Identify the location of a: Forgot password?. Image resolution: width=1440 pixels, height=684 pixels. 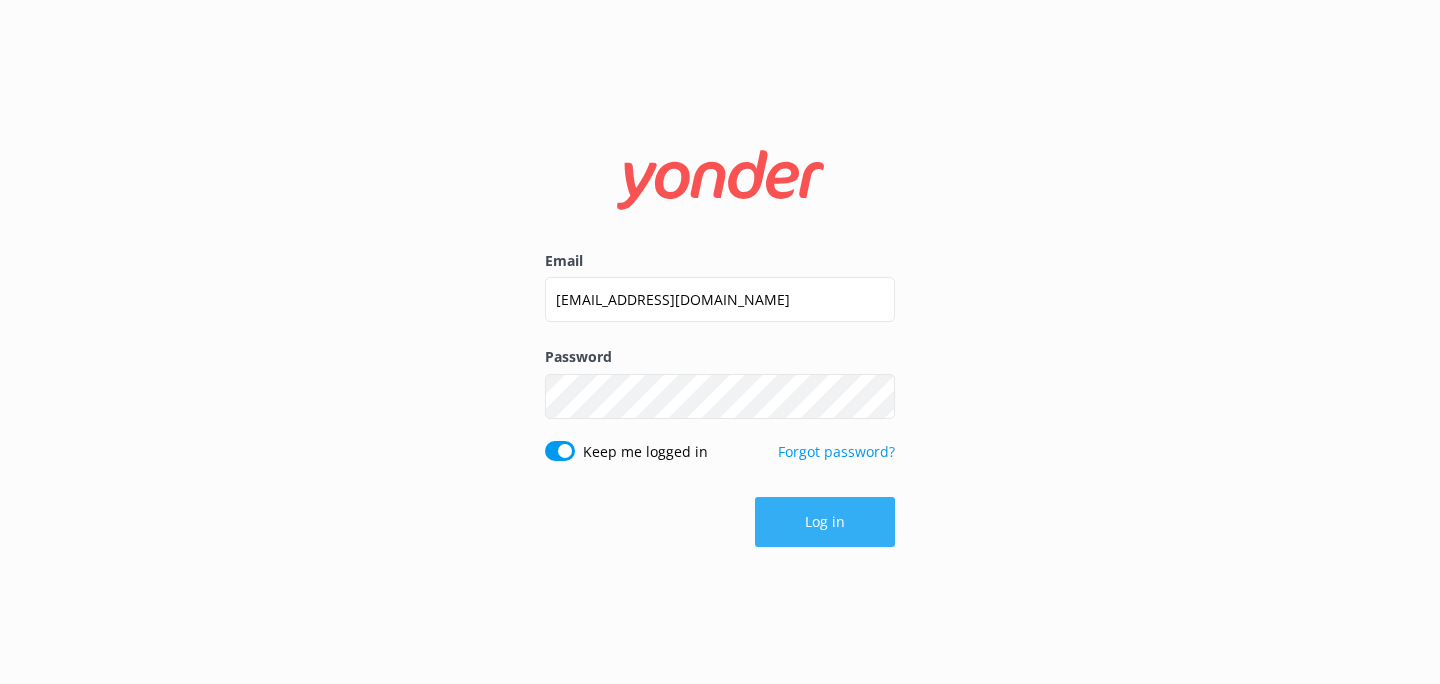
(836, 451).